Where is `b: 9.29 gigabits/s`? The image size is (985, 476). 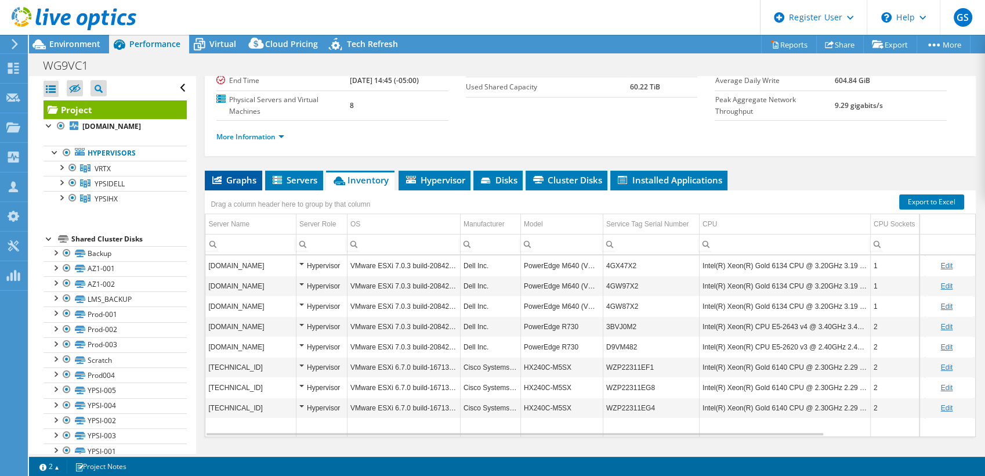
b: 9.29 gigabits/s is located at coordinates (858, 105).